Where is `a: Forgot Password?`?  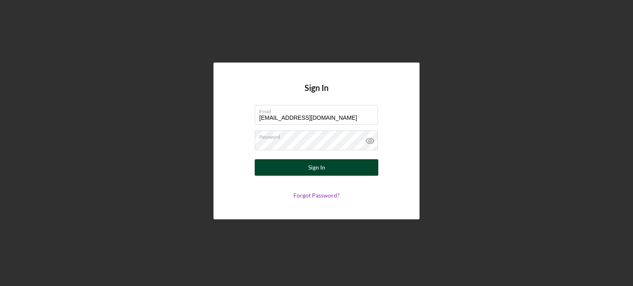 a: Forgot Password? is located at coordinates (316, 195).